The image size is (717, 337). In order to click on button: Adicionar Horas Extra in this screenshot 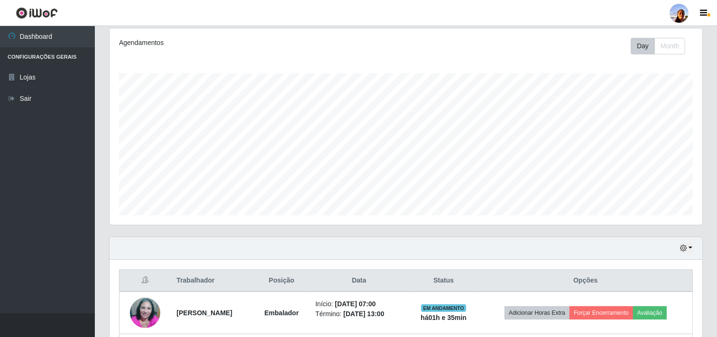, I will do `click(537, 313)`.